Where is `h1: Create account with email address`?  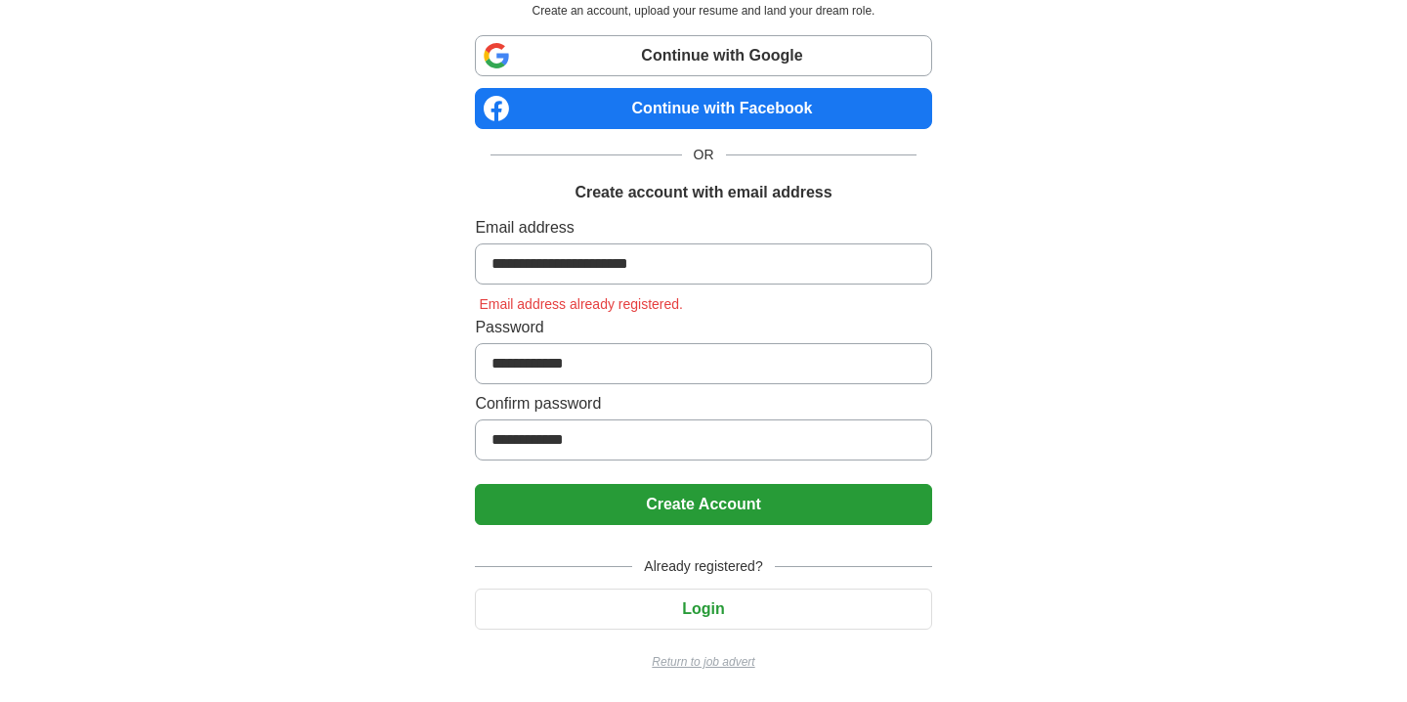 h1: Create account with email address is located at coordinates (703, 192).